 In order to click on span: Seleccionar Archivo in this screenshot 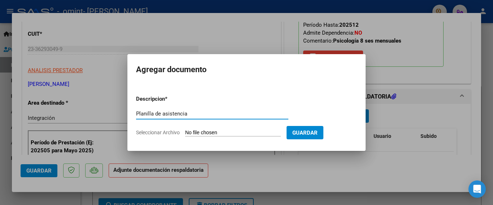, I will do `click(158, 132)`.